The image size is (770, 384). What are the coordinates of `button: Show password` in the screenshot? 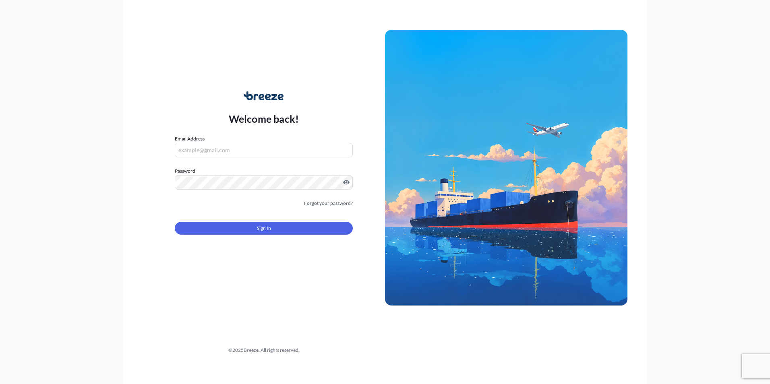 It's located at (346, 182).